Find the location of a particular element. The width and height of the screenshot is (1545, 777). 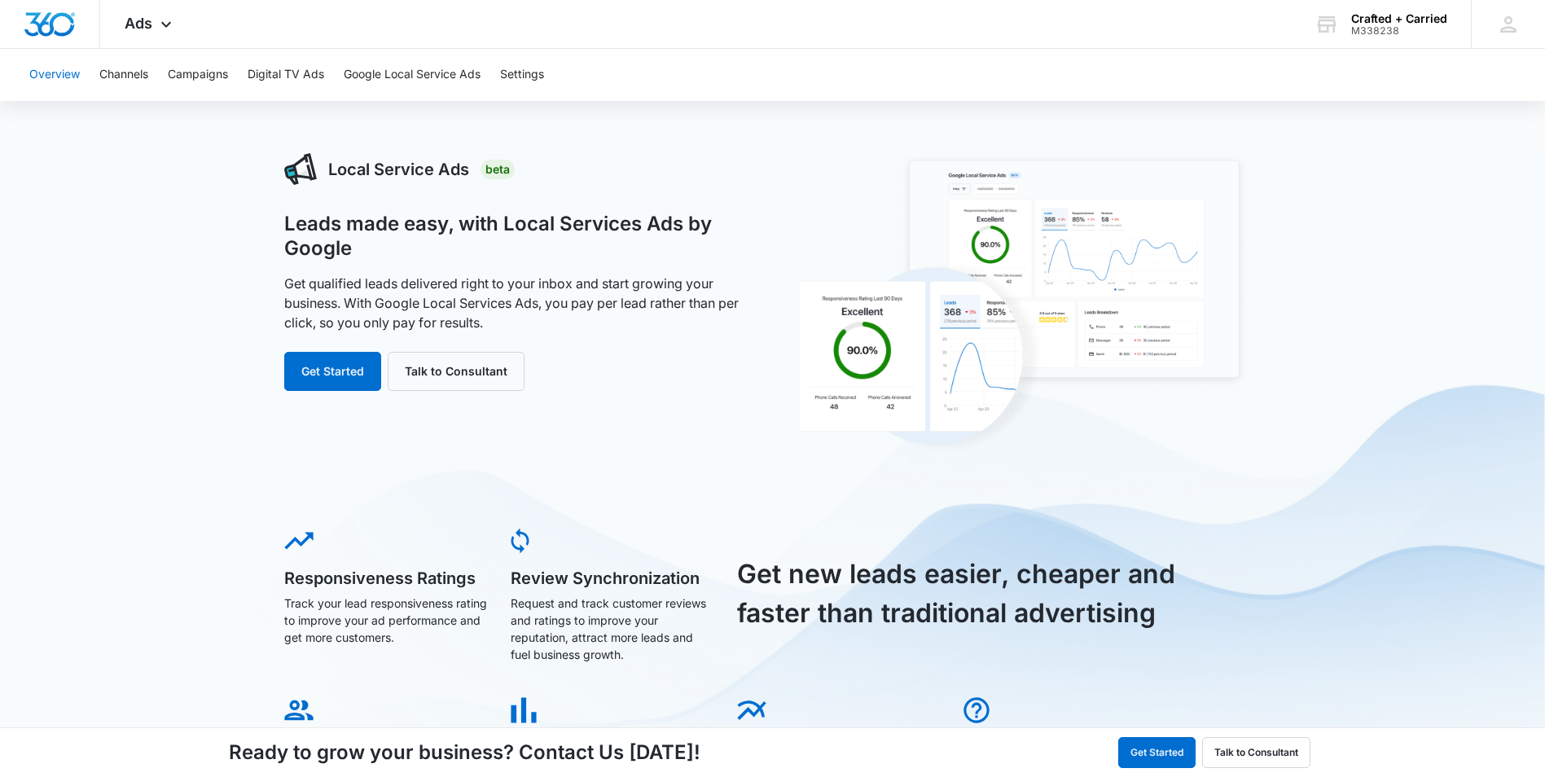

h5: Review Synchronization is located at coordinates (613, 578).